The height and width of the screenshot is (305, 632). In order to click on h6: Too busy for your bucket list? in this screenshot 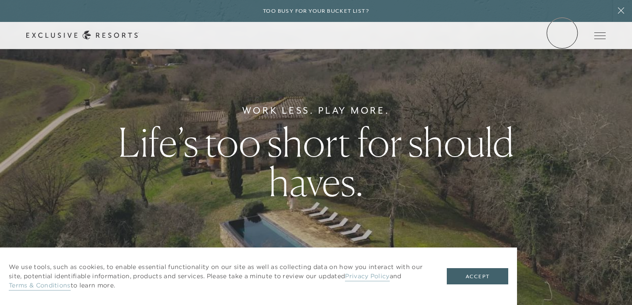, I will do `click(316, 11)`.